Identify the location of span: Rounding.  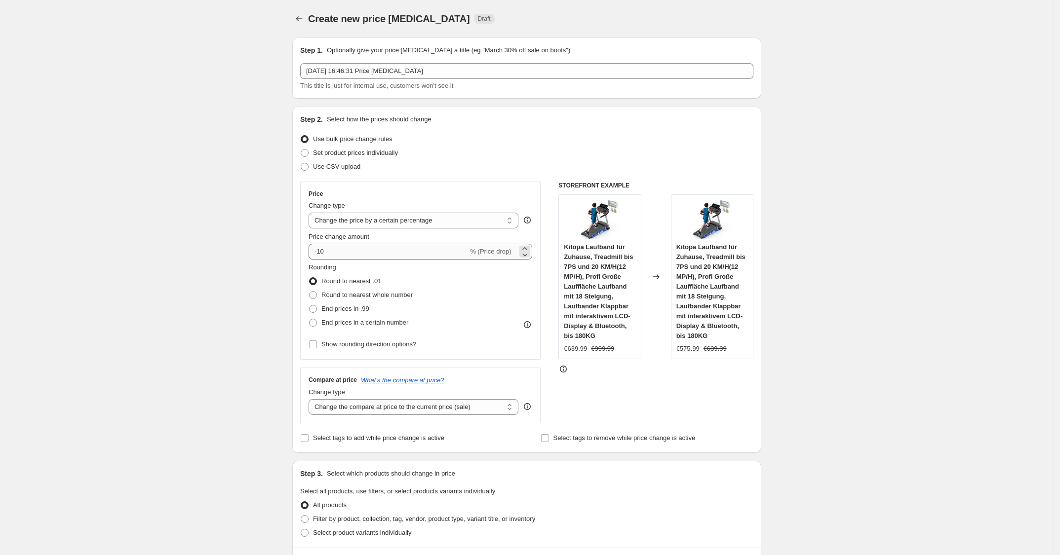
(322, 267).